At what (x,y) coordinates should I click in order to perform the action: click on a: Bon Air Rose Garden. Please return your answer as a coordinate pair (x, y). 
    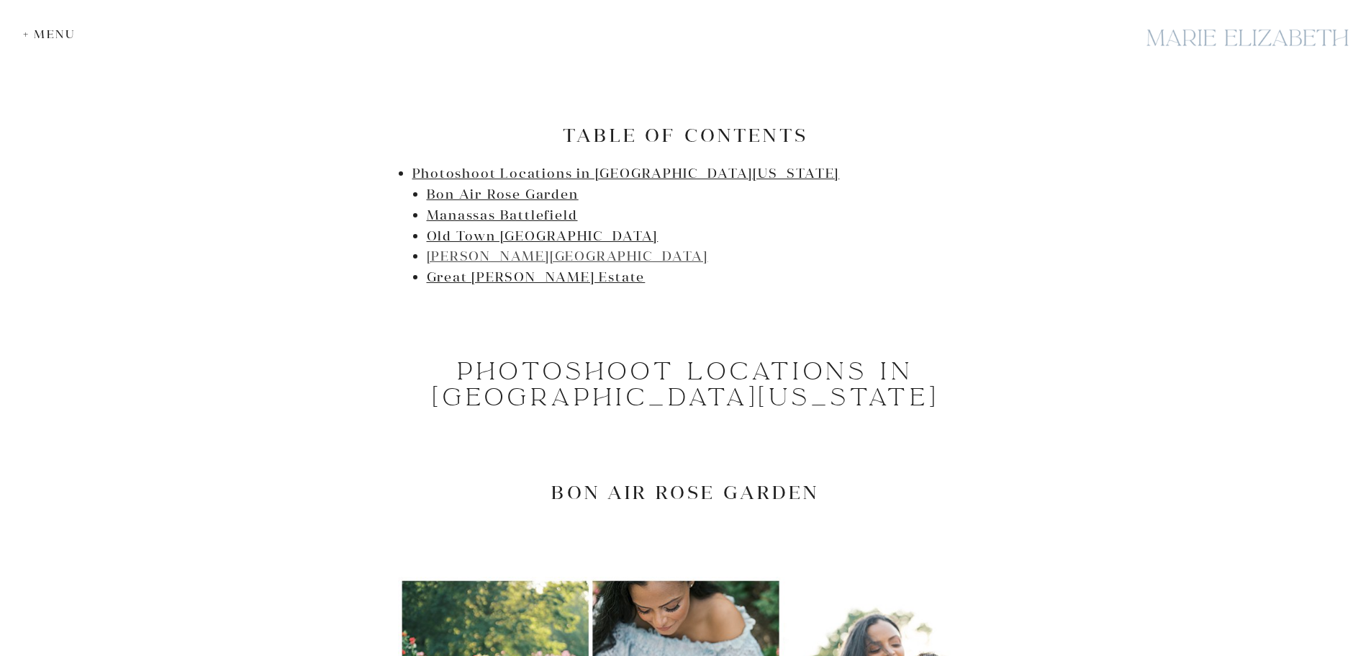
    Looking at the image, I should click on (502, 194).